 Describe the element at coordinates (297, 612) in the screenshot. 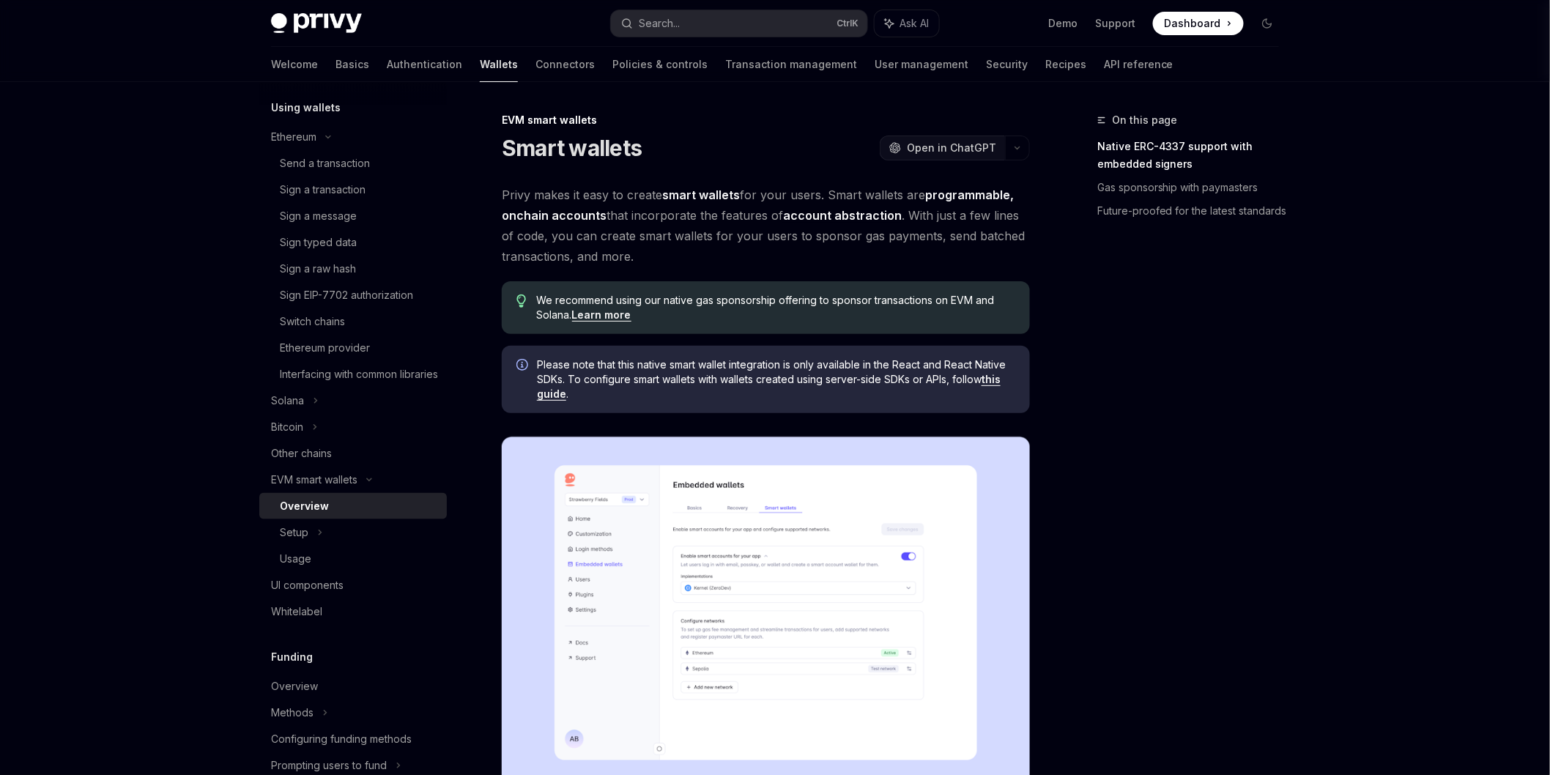

I see `div: Whitelabel` at that location.